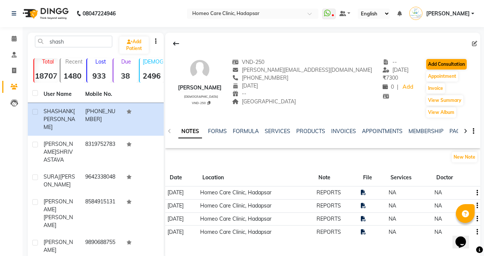 This screenshot has width=484, height=256. Describe the element at coordinates (372, 178) in the screenshot. I see `th: File` at that location.